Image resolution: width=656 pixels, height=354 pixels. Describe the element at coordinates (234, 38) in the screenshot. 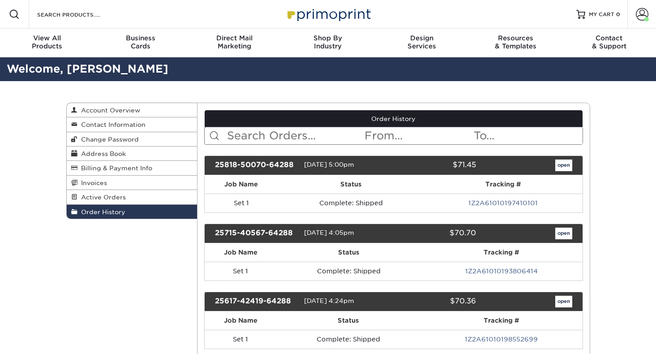

I see `span: Direct Mail` at that location.